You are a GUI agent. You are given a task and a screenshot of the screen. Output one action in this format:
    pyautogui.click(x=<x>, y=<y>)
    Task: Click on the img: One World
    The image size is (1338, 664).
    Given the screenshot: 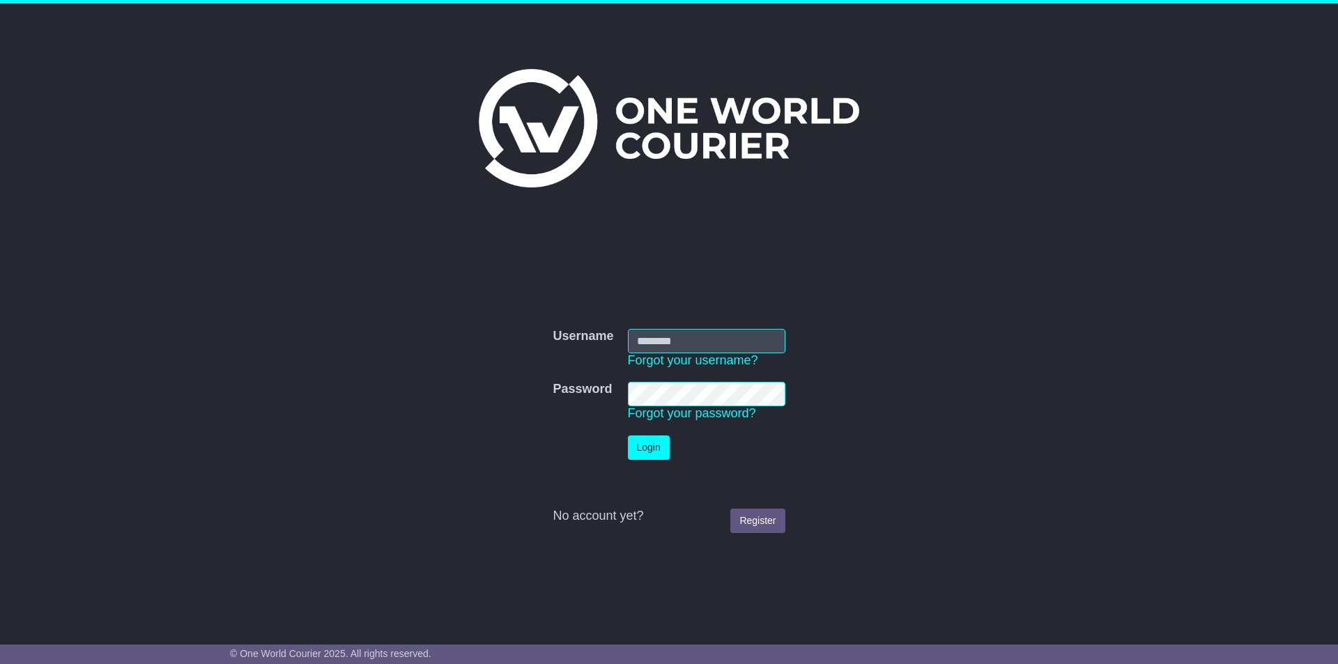 What is the action you would take?
    pyautogui.click(x=669, y=128)
    